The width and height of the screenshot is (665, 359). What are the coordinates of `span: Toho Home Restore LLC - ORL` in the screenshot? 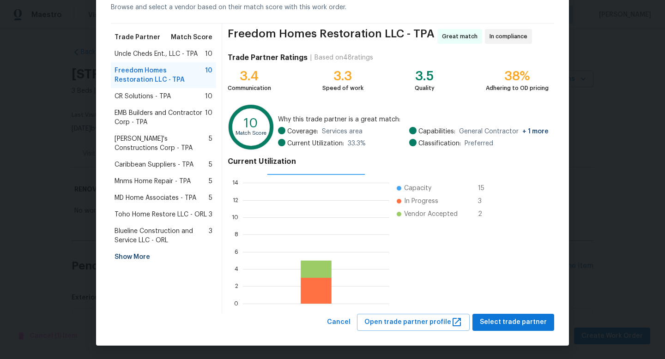 It's located at (161, 215).